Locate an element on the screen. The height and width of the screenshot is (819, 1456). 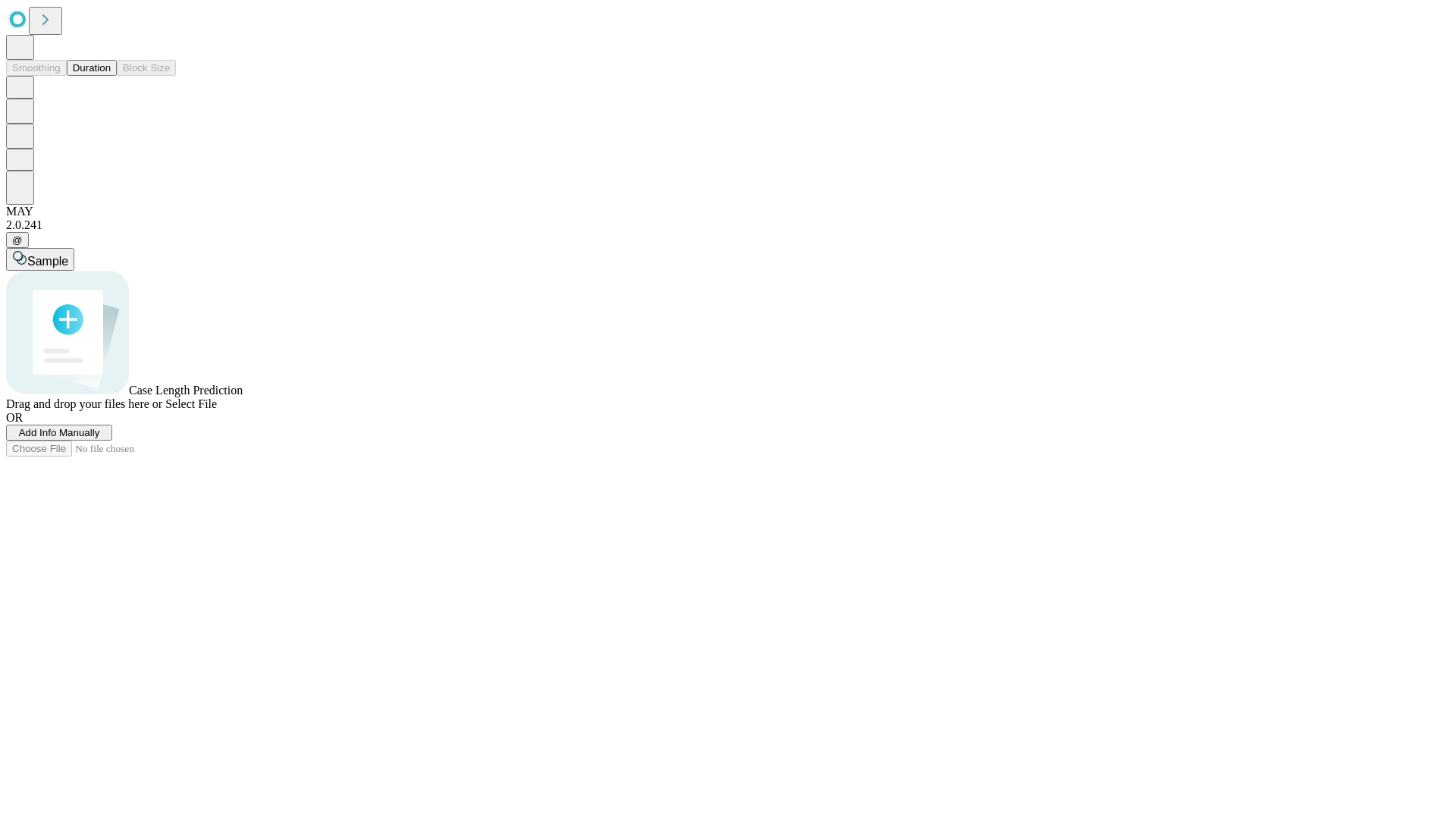
button: Sample is located at coordinates (40, 260).